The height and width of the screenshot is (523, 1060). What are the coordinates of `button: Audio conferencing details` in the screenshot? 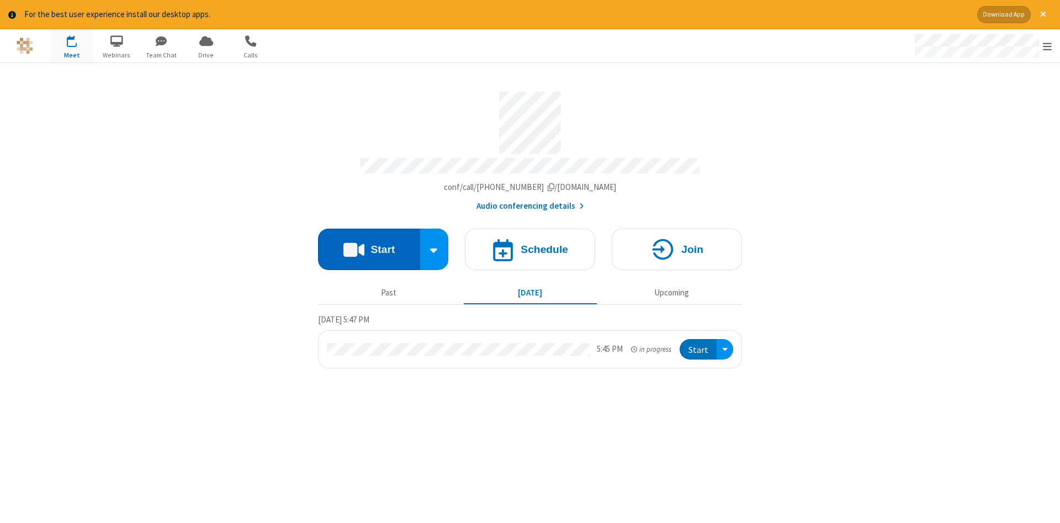 It's located at (530, 206).